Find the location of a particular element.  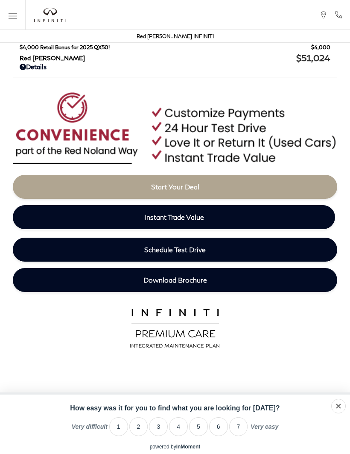

span: Schedule Test Drive is located at coordinates (175, 249).